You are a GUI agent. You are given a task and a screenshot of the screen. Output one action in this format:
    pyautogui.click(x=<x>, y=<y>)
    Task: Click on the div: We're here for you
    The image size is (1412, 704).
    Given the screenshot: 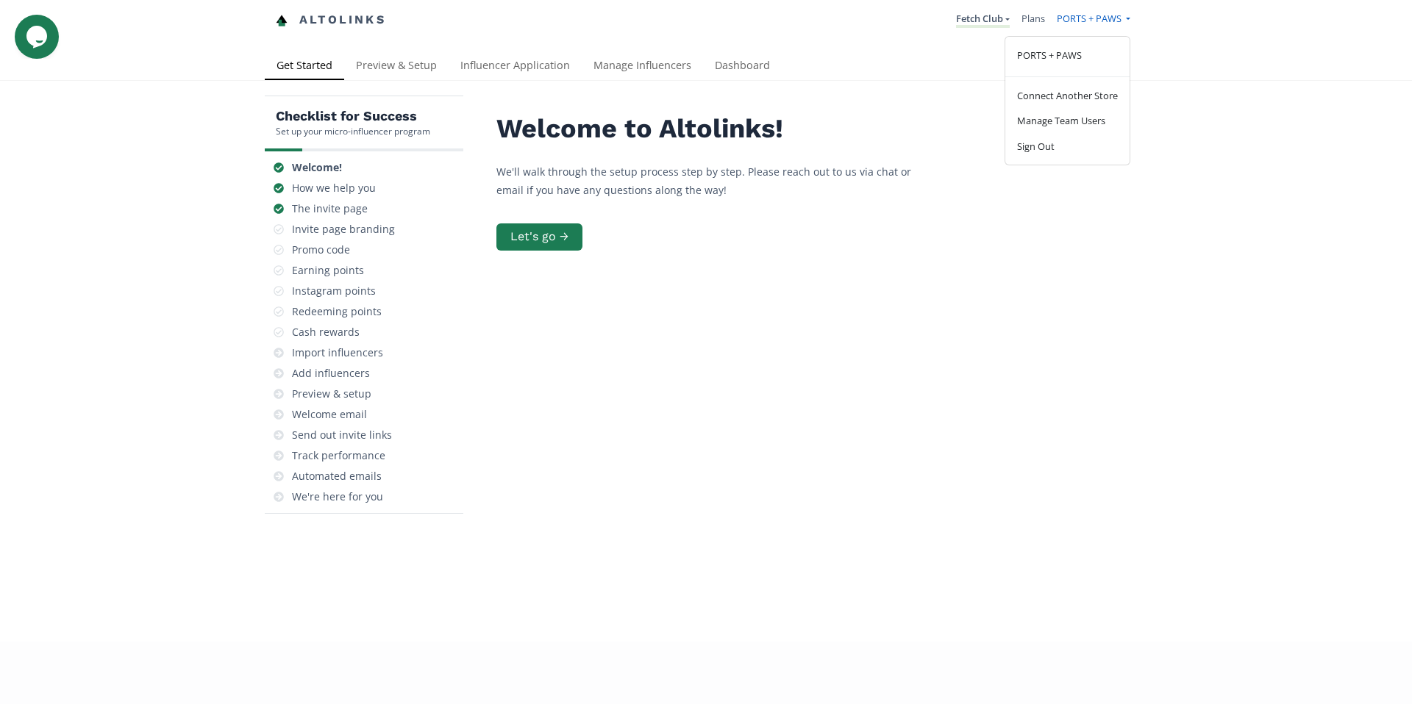 What is the action you would take?
    pyautogui.click(x=338, y=497)
    